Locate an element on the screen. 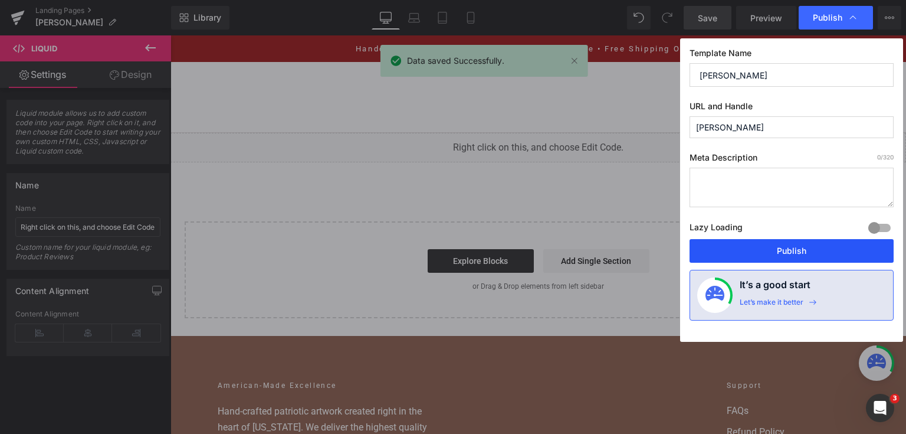 The height and width of the screenshot is (434, 906). span: /320 is located at coordinates (885, 157).